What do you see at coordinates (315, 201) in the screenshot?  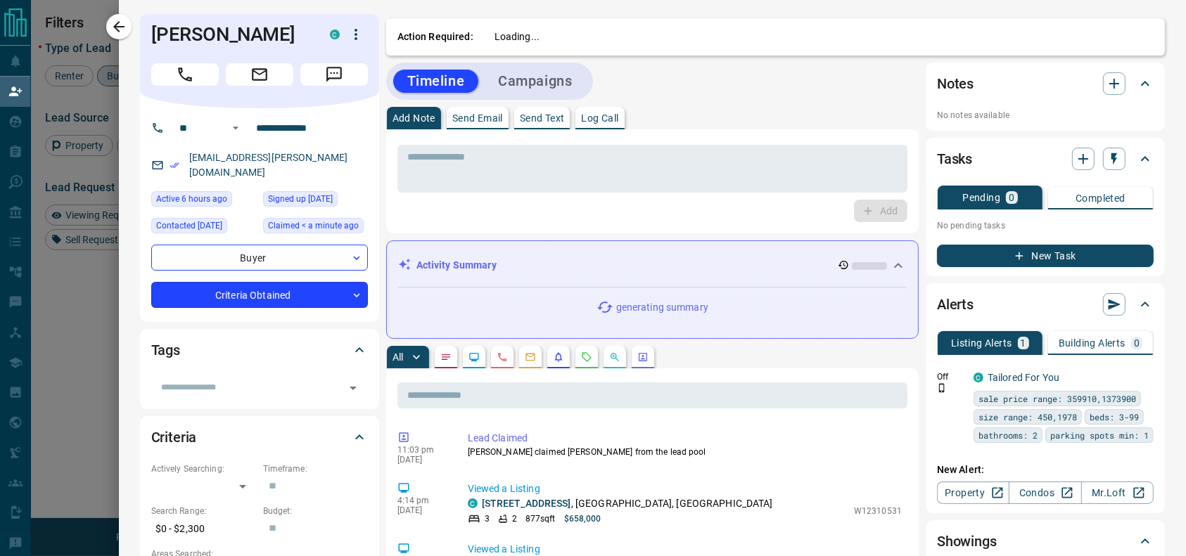 I see `div: Mon Mar 07 2022` at bounding box center [315, 201].